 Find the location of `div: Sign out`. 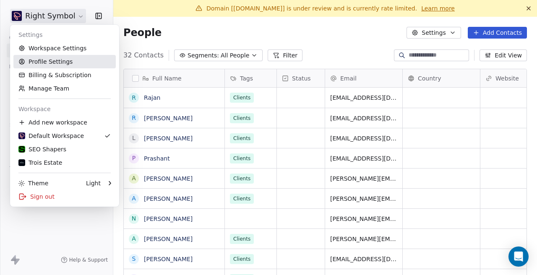

div: Sign out is located at coordinates (65, 197).